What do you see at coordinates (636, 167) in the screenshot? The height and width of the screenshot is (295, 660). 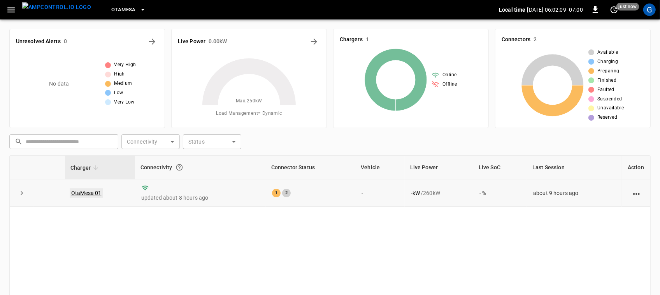 I see `th: Action` at bounding box center [636, 167].